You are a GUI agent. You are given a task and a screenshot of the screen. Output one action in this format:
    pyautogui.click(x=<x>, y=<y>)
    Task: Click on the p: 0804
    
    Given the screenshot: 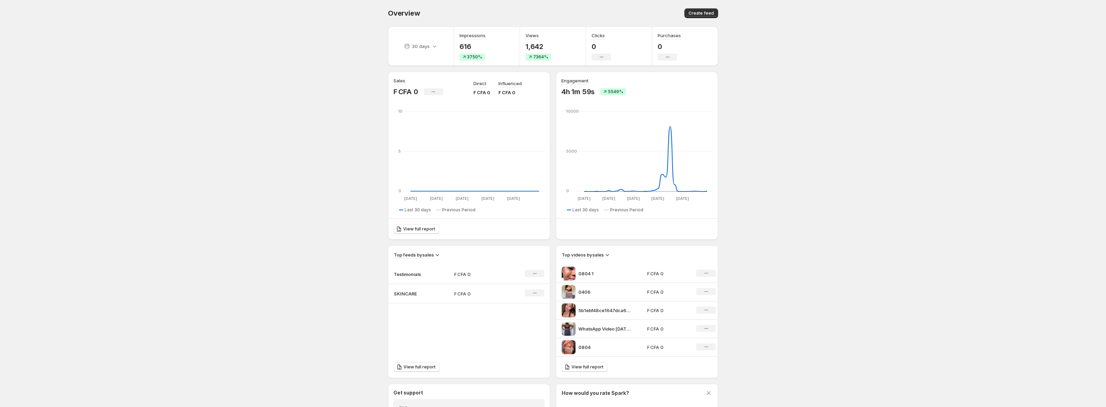 What is the action you would take?
    pyautogui.click(x=604, y=347)
    